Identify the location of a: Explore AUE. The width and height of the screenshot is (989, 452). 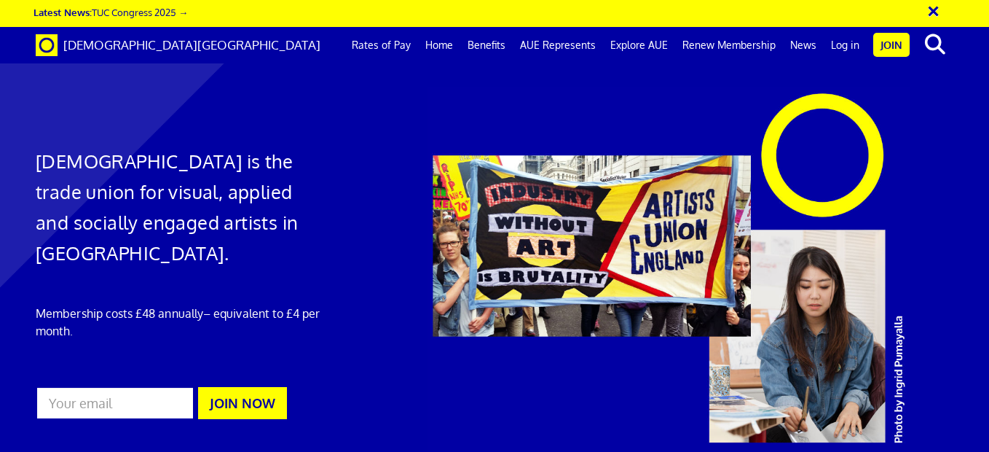
(639, 45).